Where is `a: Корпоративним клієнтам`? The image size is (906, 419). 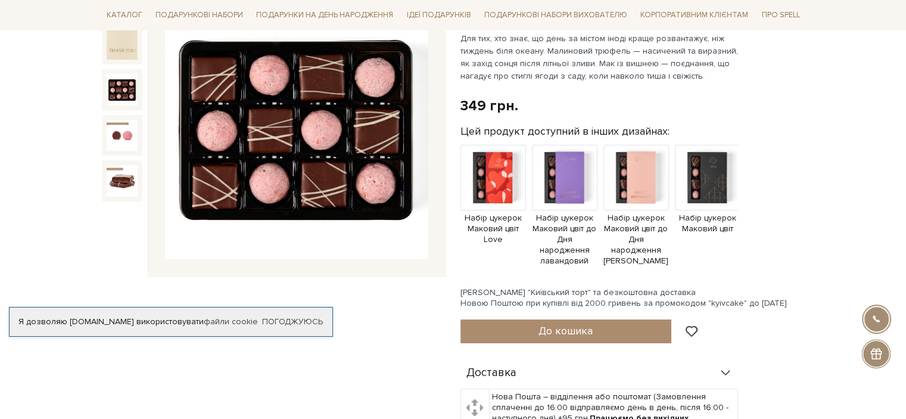 a: Корпоративним клієнтам is located at coordinates (694, 15).